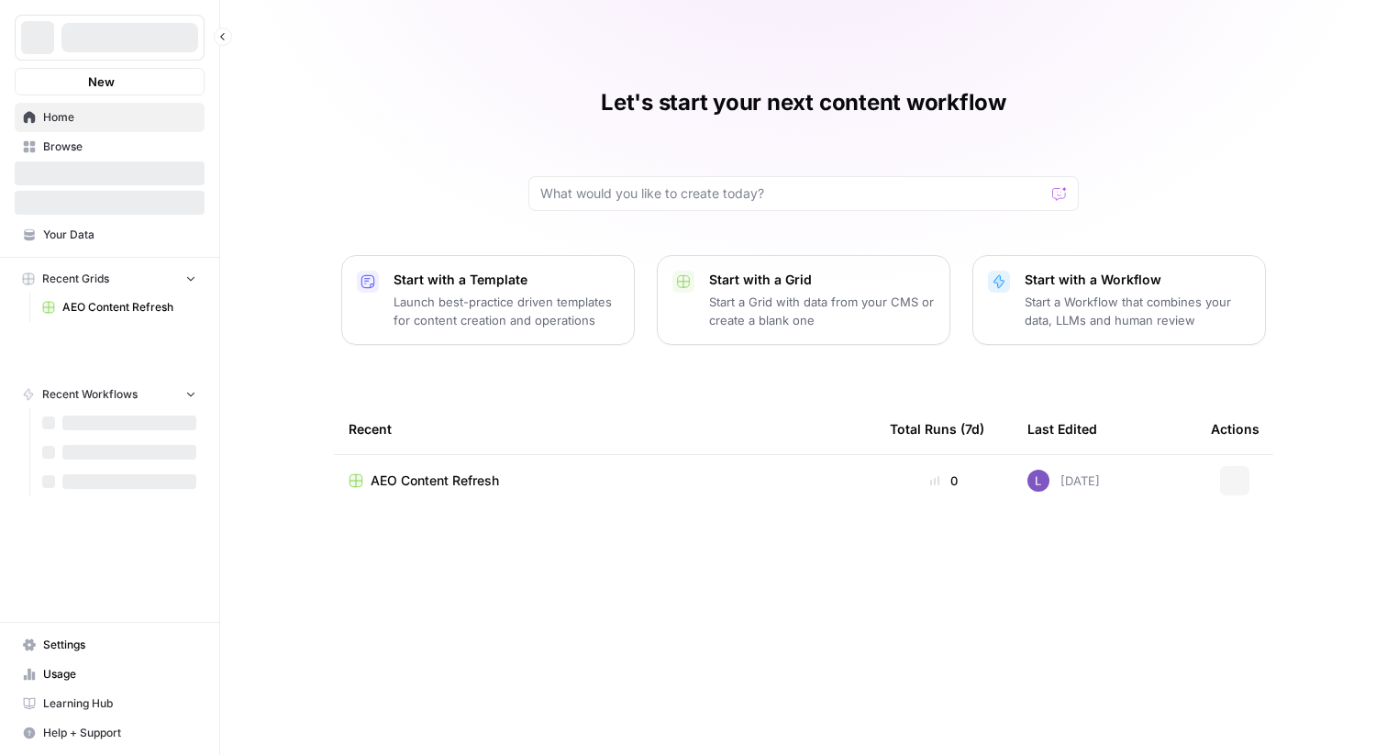 The width and height of the screenshot is (1387, 755). Describe the element at coordinates (488, 300) in the screenshot. I see `button: Start with a TemplateLaunch best-practice driven templates for content creation and operations` at that location.